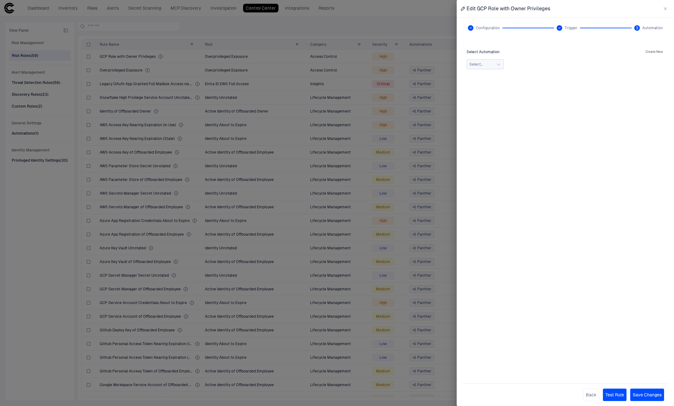  I want to click on span: Trigger, so click(571, 28).